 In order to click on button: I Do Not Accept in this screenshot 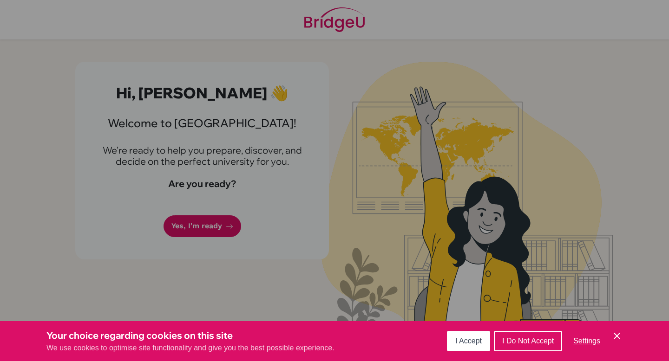, I will do `click(528, 341)`.